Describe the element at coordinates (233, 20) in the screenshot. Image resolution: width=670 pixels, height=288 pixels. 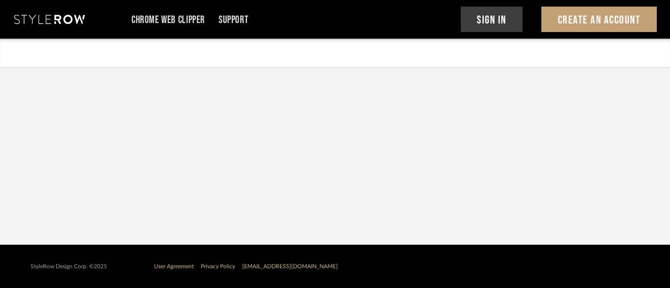
I see `a: Support` at that location.